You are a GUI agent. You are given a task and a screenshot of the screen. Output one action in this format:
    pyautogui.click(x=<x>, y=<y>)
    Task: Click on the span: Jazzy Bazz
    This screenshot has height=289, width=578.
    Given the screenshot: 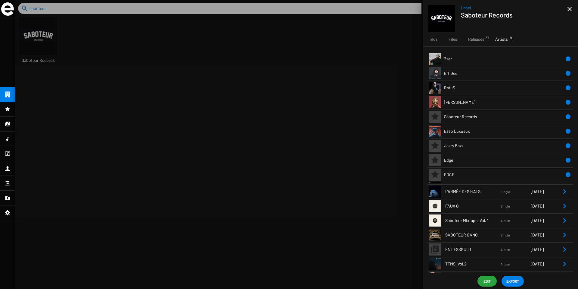 What is the action you would take?
    pyautogui.click(x=454, y=145)
    